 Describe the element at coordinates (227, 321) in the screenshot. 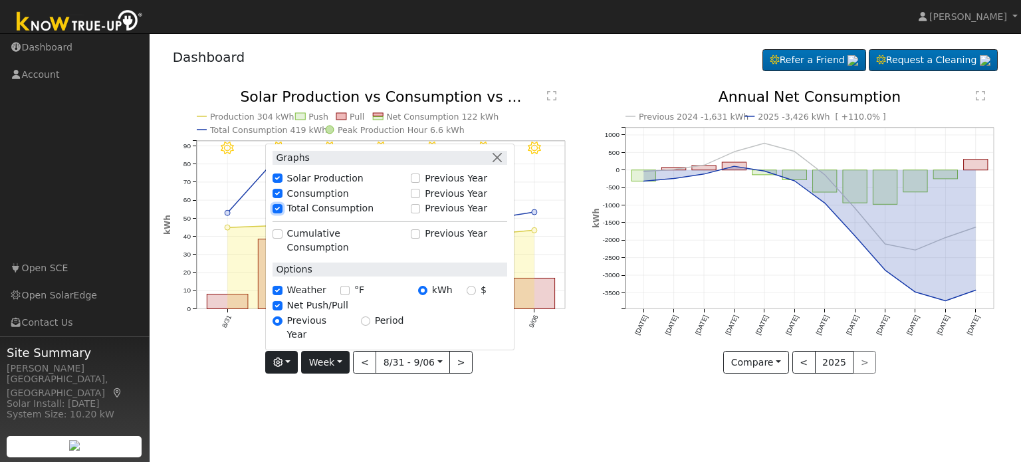

I see `text: 8/31` at that location.